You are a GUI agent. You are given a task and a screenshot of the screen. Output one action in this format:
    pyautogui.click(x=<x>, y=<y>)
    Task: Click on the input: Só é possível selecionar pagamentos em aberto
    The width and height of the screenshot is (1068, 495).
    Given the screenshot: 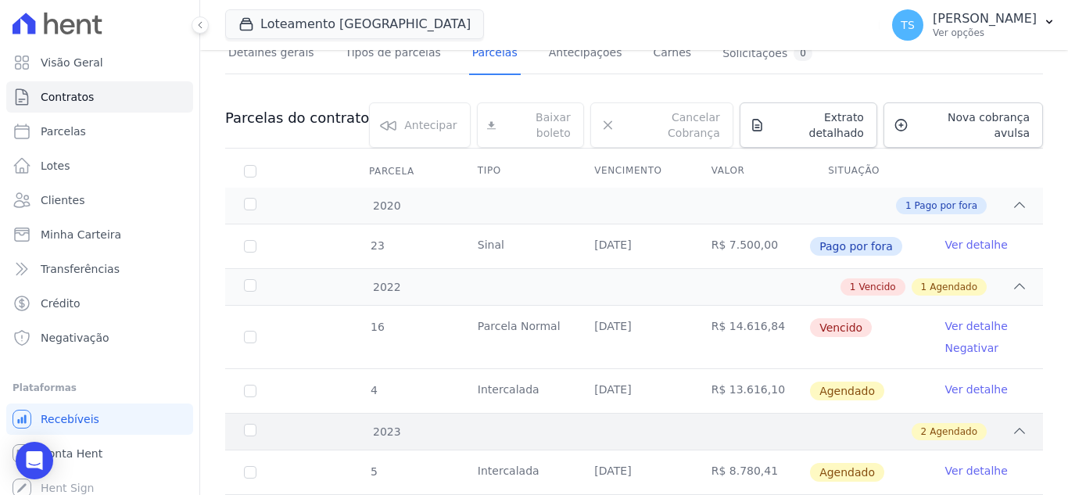 What is the action you would take?
    pyautogui.click(x=250, y=246)
    